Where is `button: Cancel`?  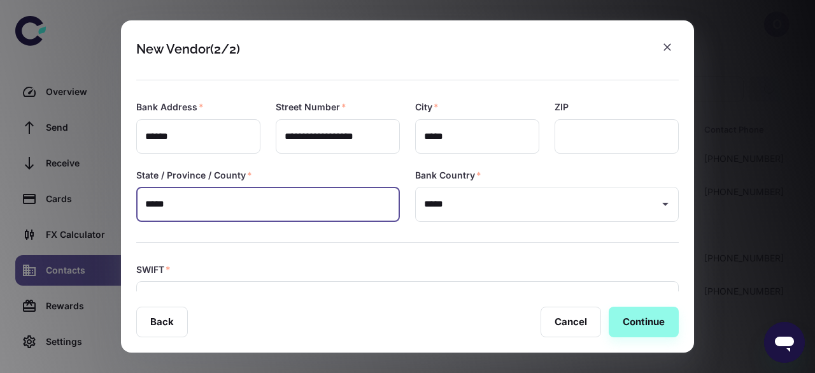
button: Cancel is located at coordinates (571, 322).